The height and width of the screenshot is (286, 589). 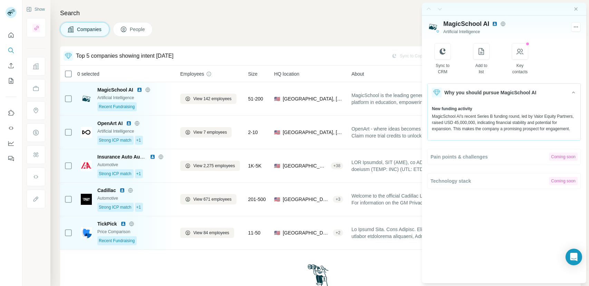 What do you see at coordinates (86, 132) in the screenshot?
I see `img: Logo of OpenArt AI` at bounding box center [86, 132].